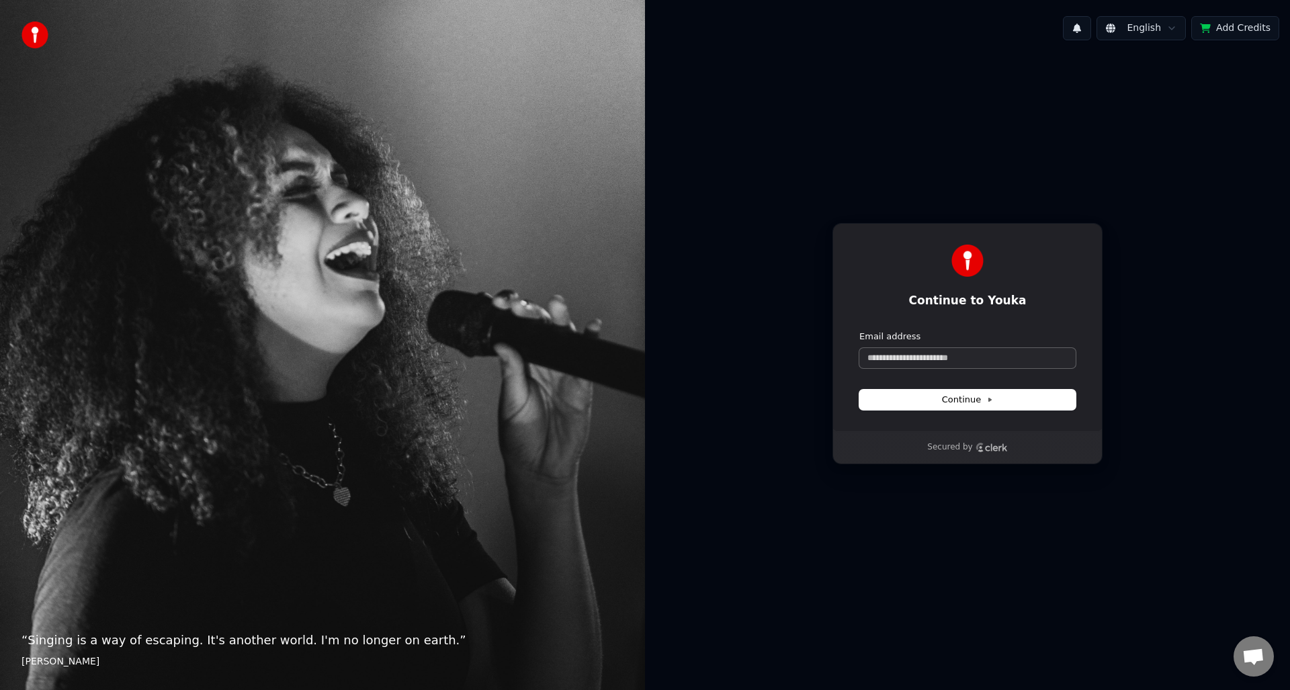  I want to click on img: youka, so click(35, 35).